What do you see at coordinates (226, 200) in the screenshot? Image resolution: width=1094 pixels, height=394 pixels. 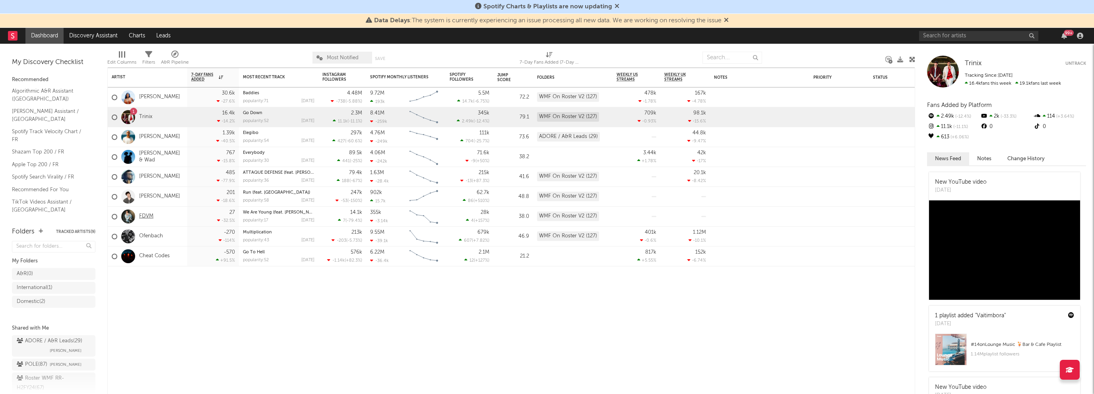 I see `div: -18.6 %` at bounding box center [226, 200].